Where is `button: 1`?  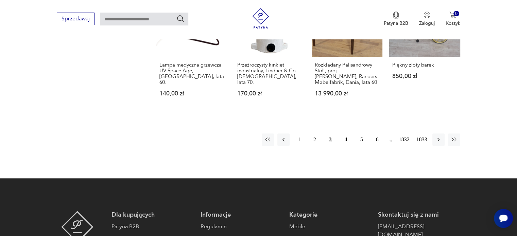 button: 1 is located at coordinates (299, 140).